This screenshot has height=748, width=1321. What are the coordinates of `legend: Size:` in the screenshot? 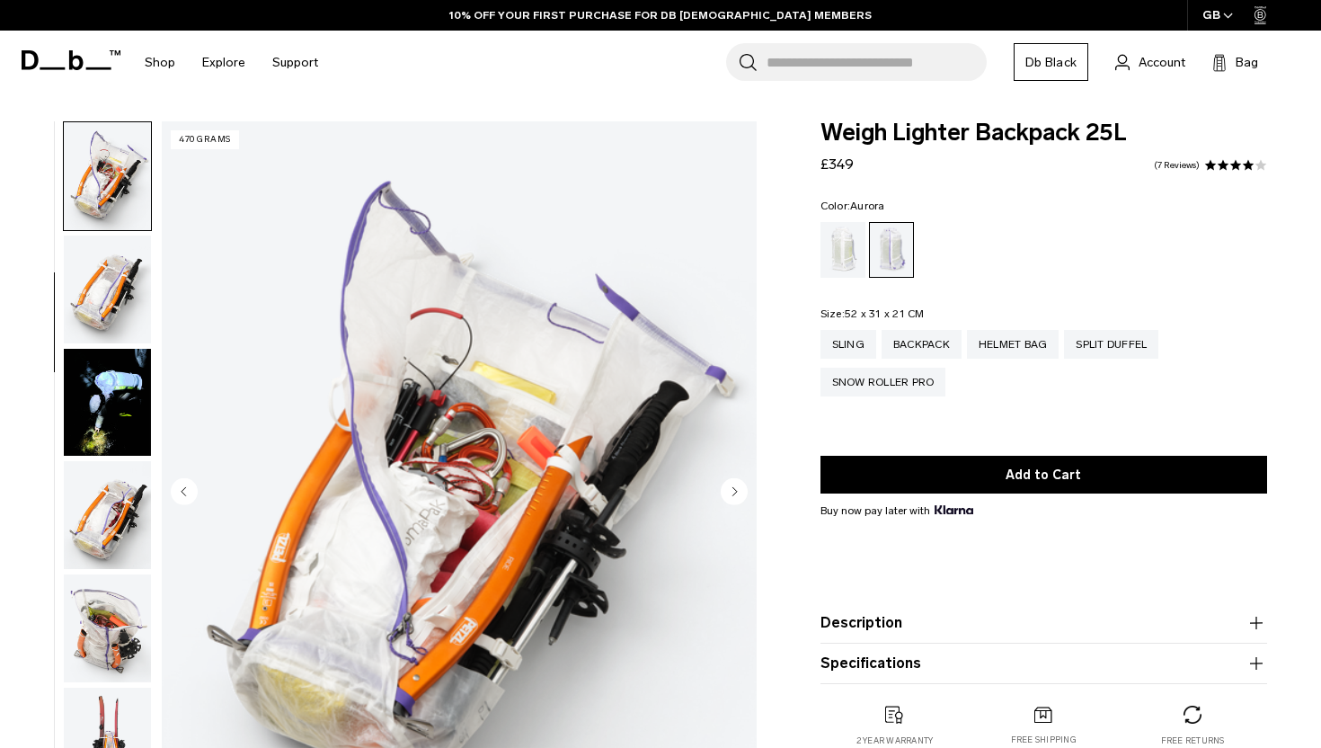 It's located at (873, 314).